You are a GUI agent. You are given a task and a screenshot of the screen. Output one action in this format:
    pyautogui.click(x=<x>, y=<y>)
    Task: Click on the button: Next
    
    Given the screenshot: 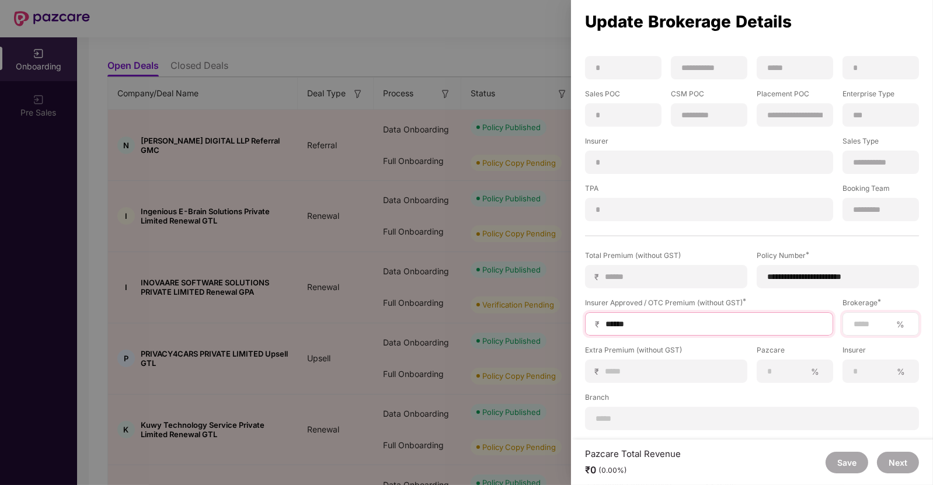 What is the action you would take?
    pyautogui.click(x=898, y=462)
    